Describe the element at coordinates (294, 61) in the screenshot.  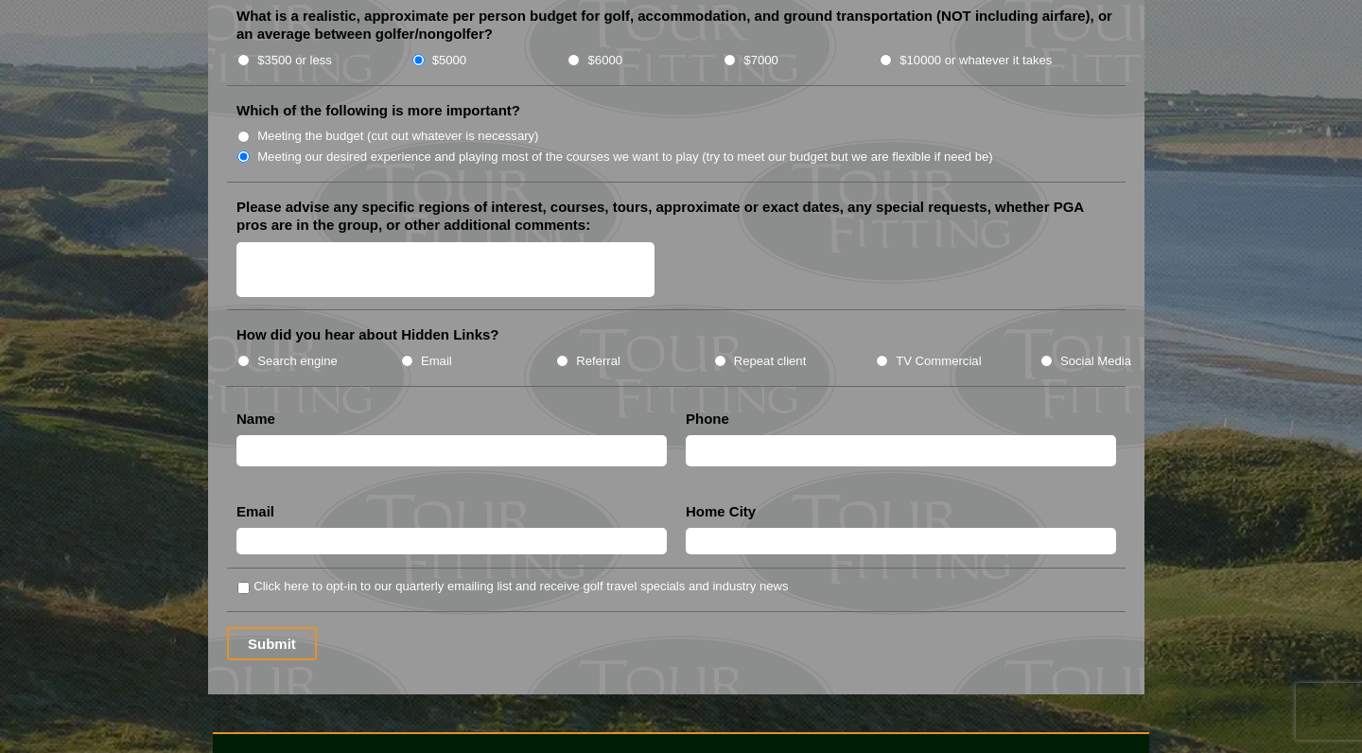
I see `label: $3500 or less` at that location.